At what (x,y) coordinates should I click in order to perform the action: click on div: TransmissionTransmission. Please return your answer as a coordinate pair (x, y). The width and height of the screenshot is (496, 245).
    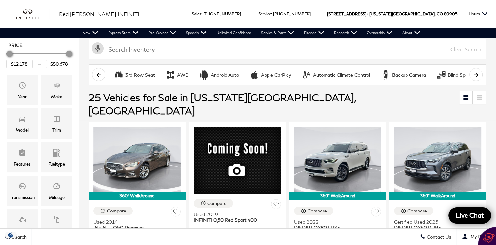
    Looking at the image, I should click on (22, 190).